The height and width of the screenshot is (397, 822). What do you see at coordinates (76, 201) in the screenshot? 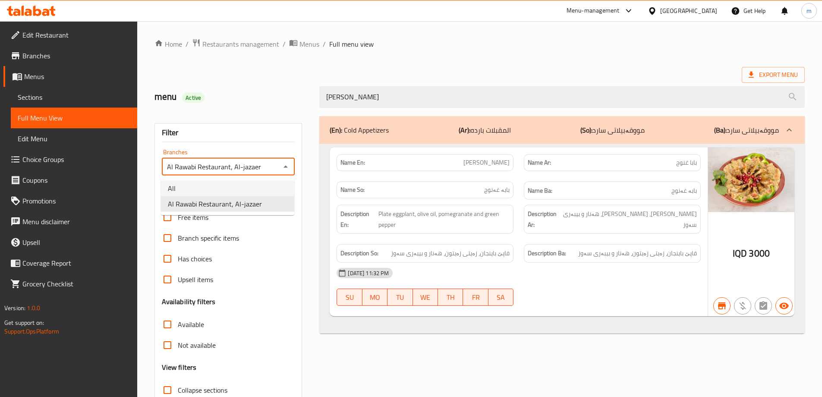
I see `span: Promotions` at bounding box center [76, 201].